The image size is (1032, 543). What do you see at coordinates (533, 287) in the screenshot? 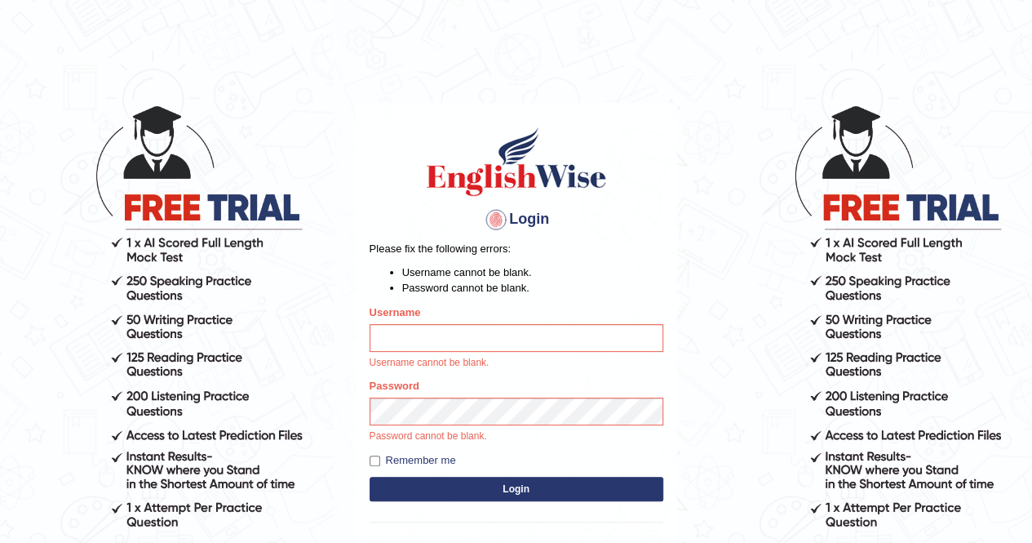
I see `li: Password cannot be blank.` at bounding box center [533, 287].